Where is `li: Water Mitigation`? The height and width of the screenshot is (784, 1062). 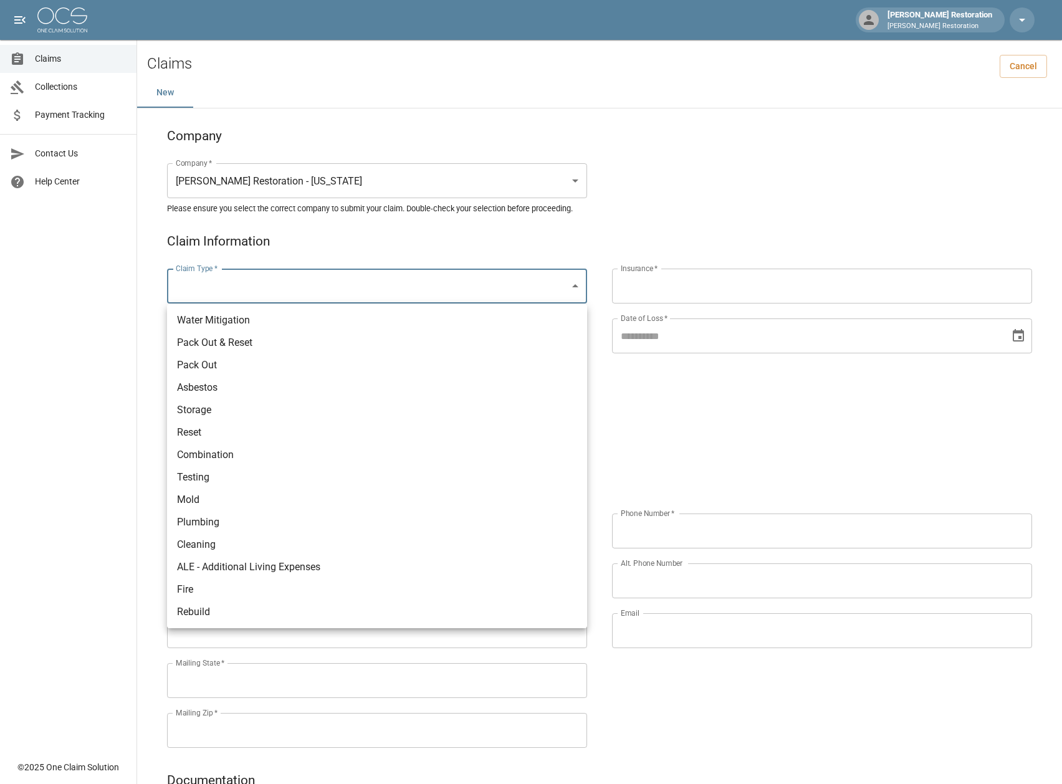
li: Water Mitigation is located at coordinates (377, 320).